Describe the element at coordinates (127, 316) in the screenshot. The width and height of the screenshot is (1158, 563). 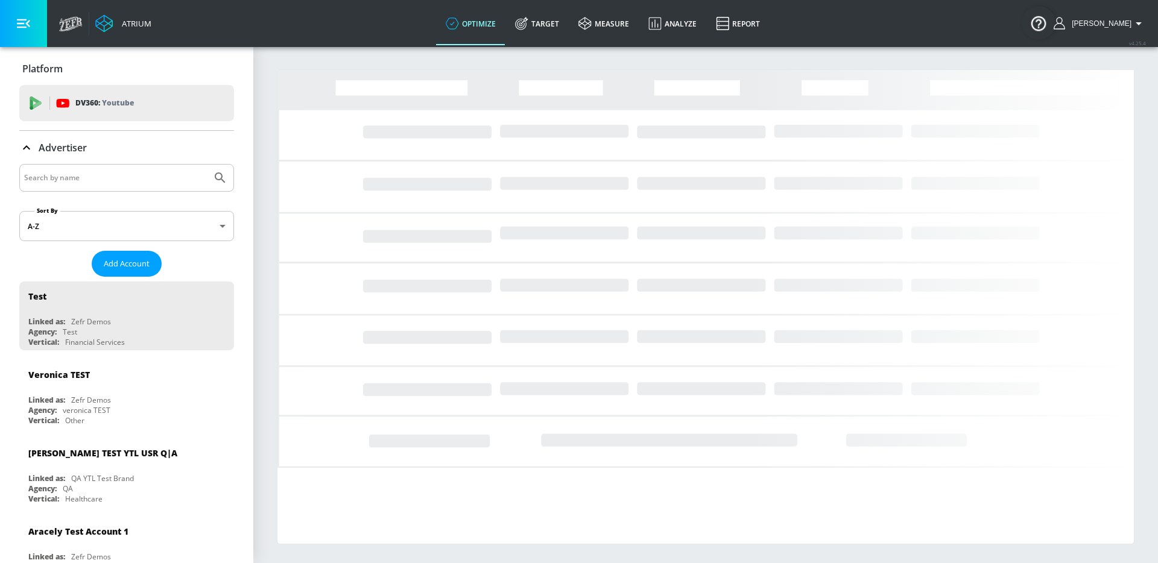
I see `div: TestLinked as:Zefr DemosAgency:TestVertical:Financial Services` at that location.